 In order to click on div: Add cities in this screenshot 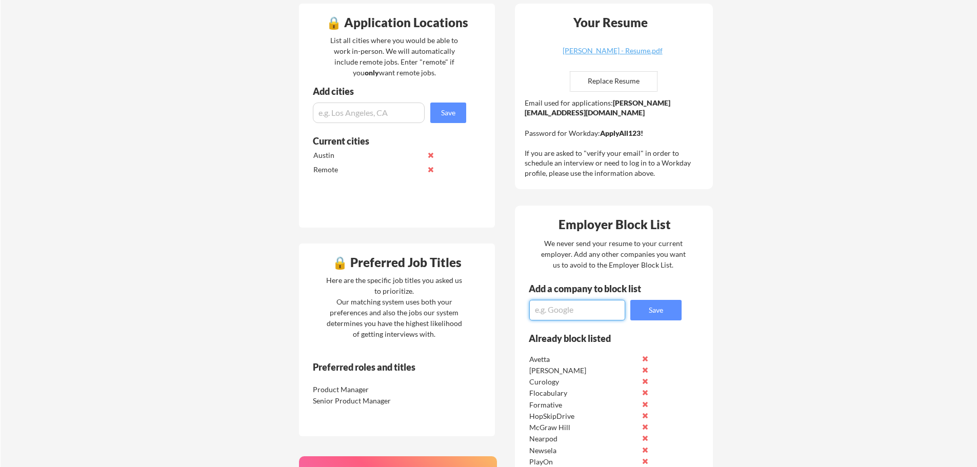, I will do `click(391, 91)`.